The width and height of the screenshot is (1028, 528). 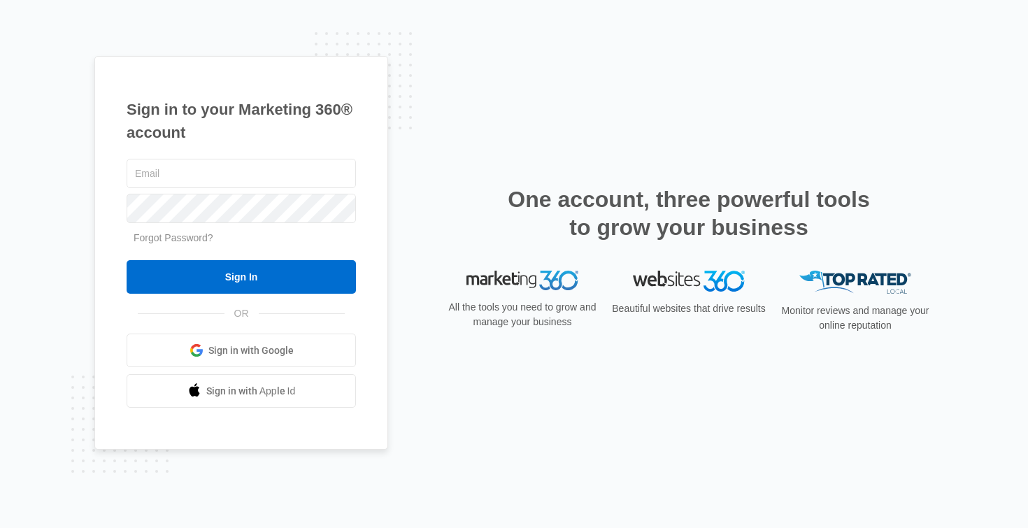 What do you see at coordinates (241, 391) in the screenshot?
I see `a: Sign in with Apple Id` at bounding box center [241, 391].